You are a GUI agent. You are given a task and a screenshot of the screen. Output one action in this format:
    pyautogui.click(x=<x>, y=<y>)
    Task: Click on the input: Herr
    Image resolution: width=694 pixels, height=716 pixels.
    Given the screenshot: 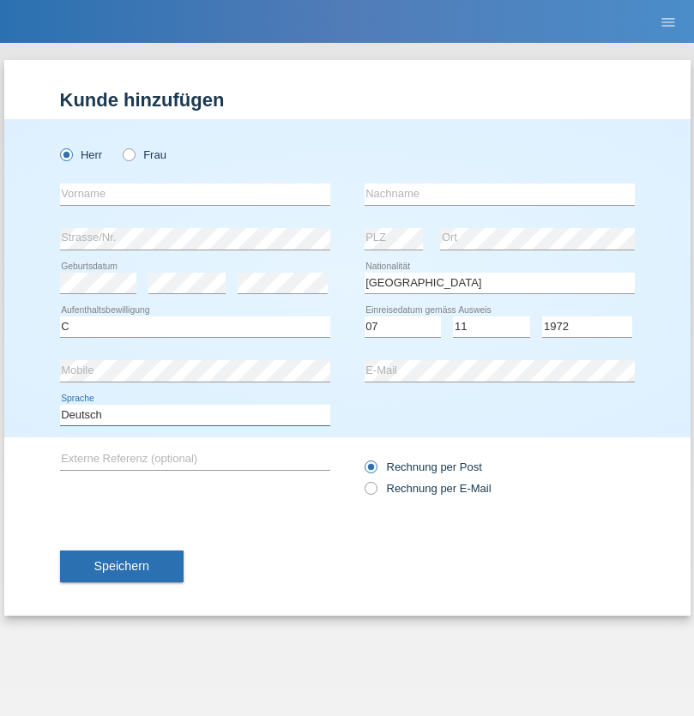 What is the action you would take?
    pyautogui.click(x=65, y=154)
    